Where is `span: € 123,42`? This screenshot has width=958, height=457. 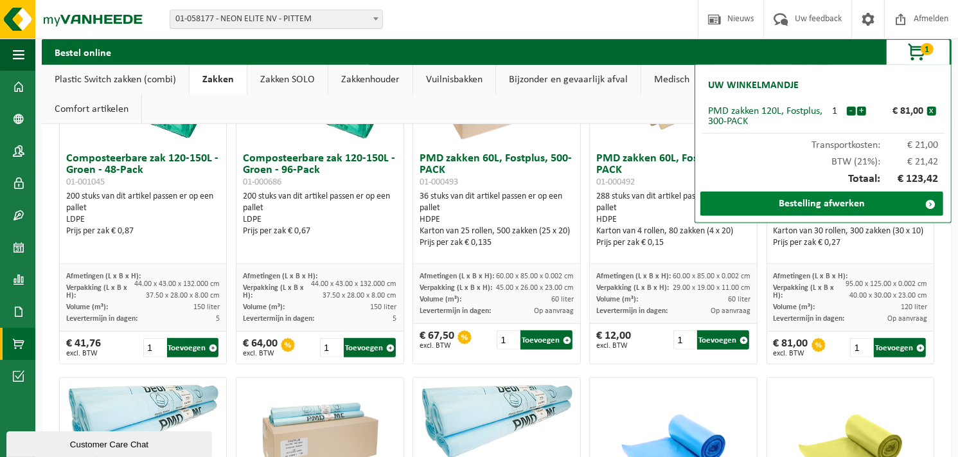 span: € 123,42 is located at coordinates (910, 179).